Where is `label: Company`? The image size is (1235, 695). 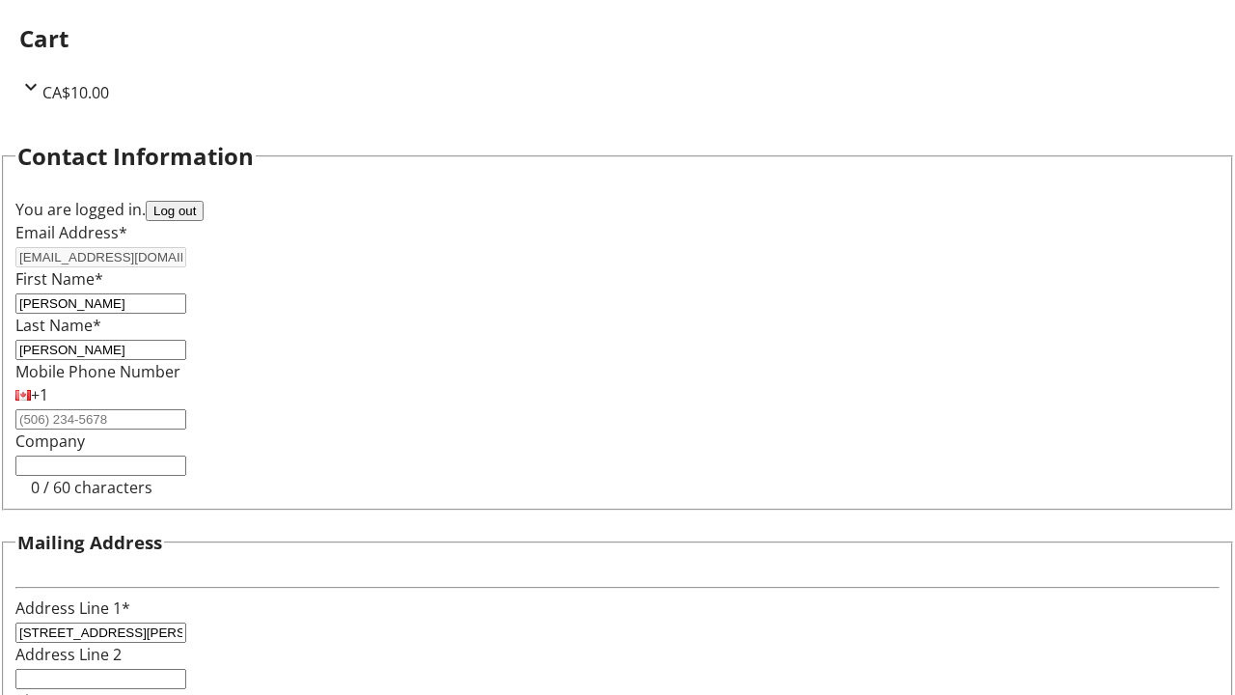
label: Company is located at coordinates (50, 441).